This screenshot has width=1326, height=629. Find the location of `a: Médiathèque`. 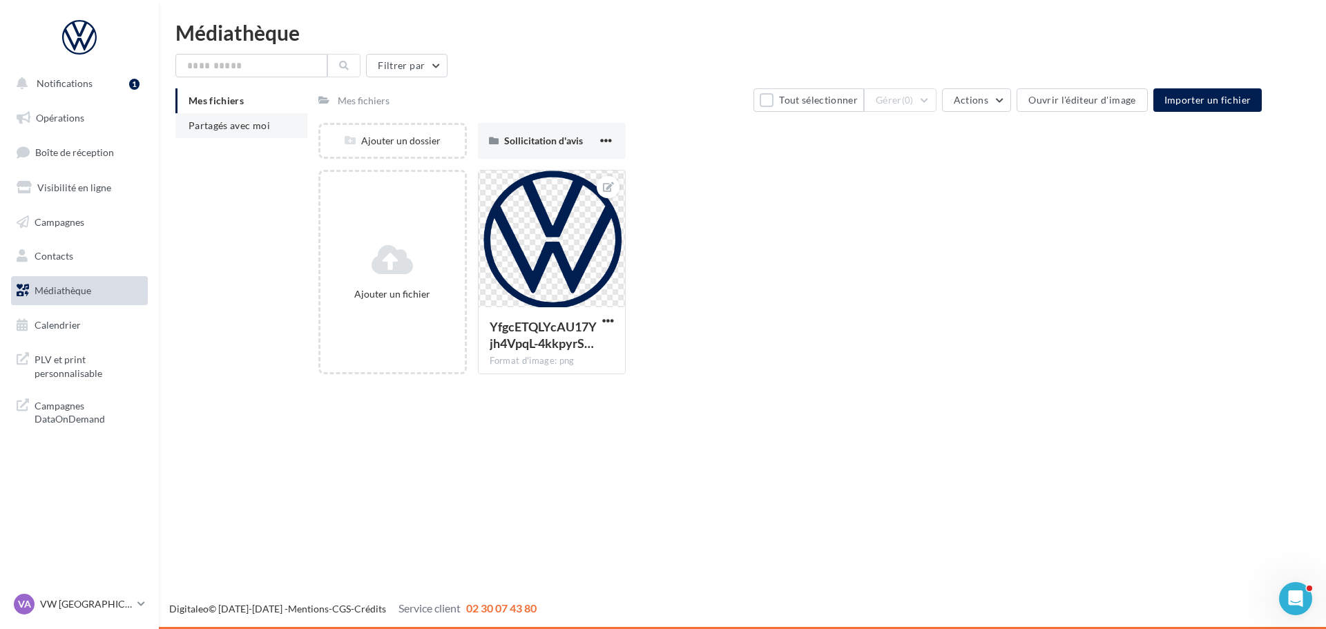

a: Médiathèque is located at coordinates (79, 291).